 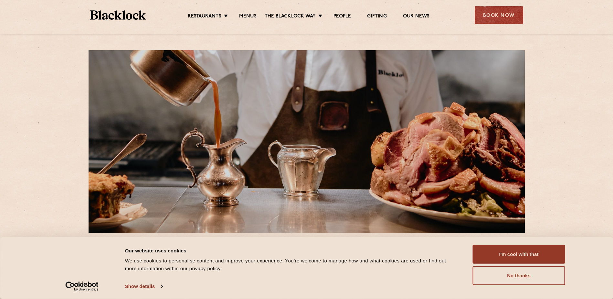 What do you see at coordinates (499, 15) in the screenshot?
I see `div: Book Now` at bounding box center [499, 15].